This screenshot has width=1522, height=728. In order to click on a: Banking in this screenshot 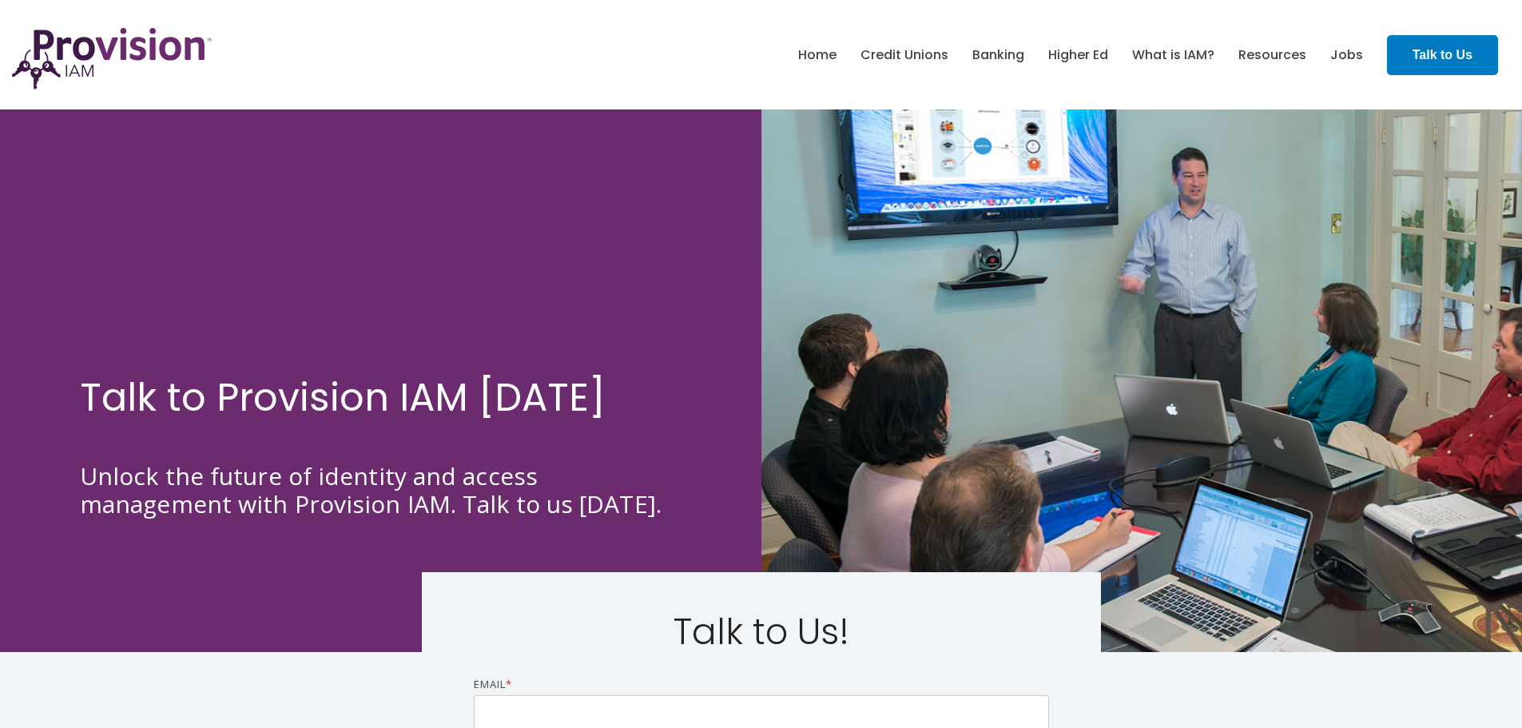, I will do `click(998, 55)`.